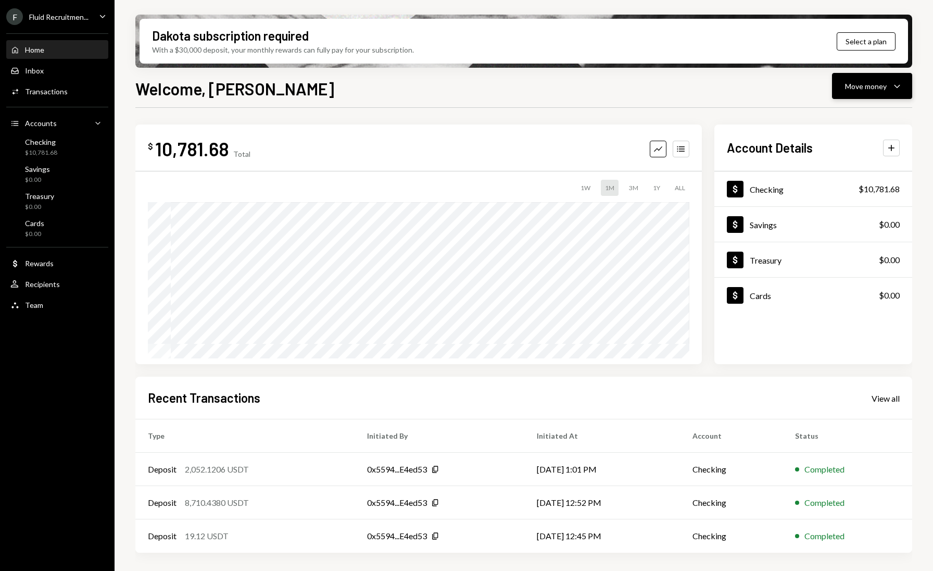  Describe the element at coordinates (57, 305) in the screenshot. I see `a: Team` at that location.